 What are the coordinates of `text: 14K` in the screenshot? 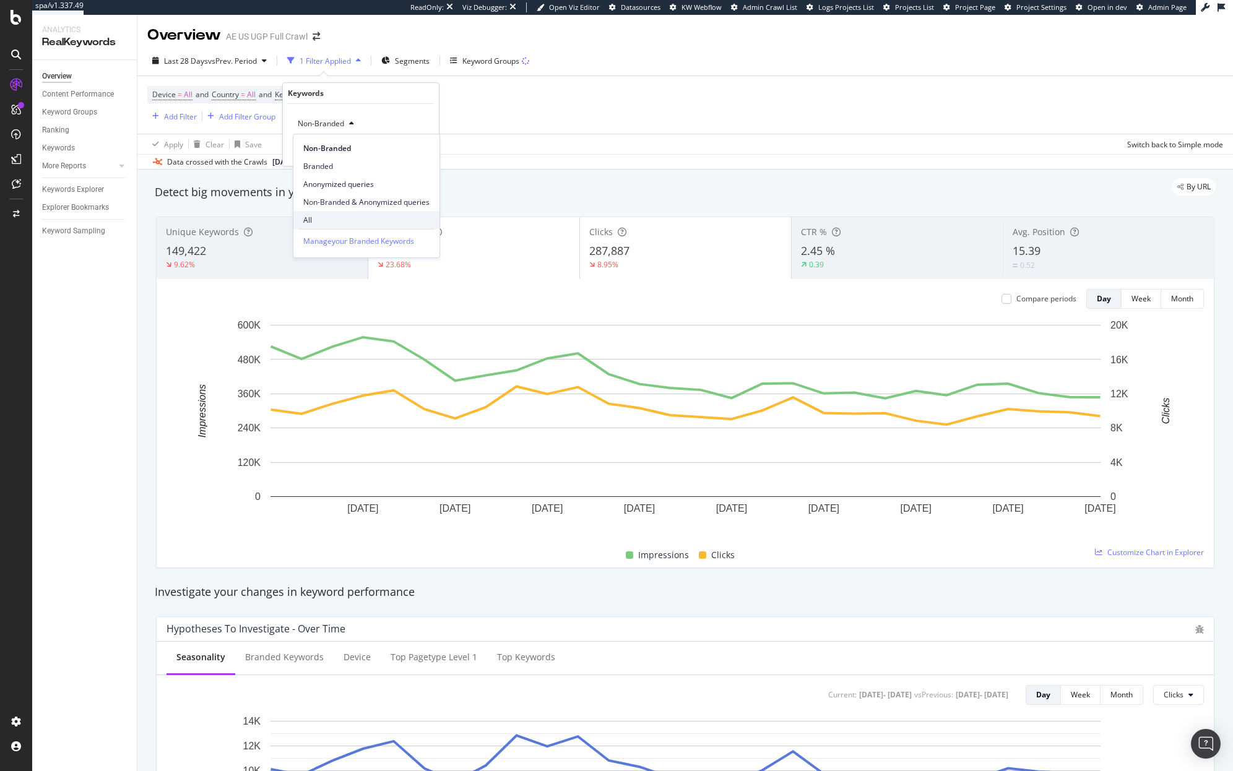 It's located at (252, 721).